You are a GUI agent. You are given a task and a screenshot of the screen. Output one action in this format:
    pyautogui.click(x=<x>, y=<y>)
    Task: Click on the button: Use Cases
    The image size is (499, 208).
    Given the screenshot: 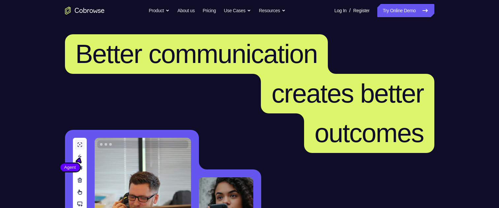 What is the action you would take?
    pyautogui.click(x=238, y=11)
    